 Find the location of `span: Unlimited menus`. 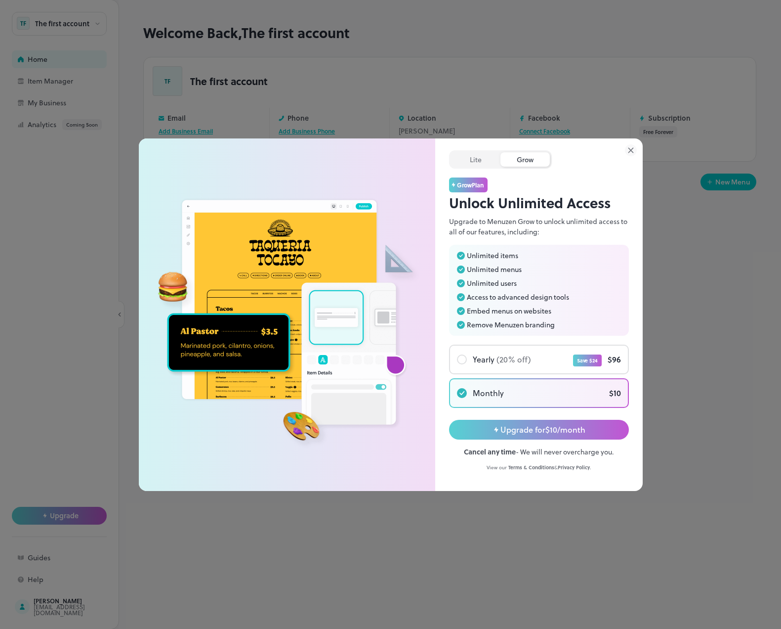

span: Unlimited menus is located at coordinates (494, 269).